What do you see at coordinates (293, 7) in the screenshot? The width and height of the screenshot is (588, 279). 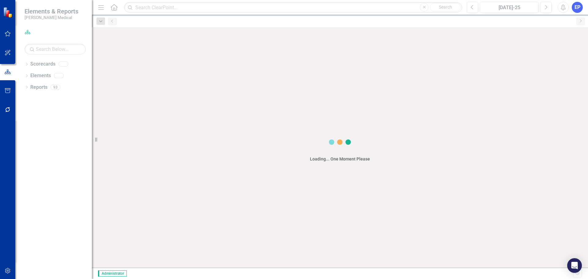 I see `input: Search ClearPoint...` at bounding box center [293, 7].